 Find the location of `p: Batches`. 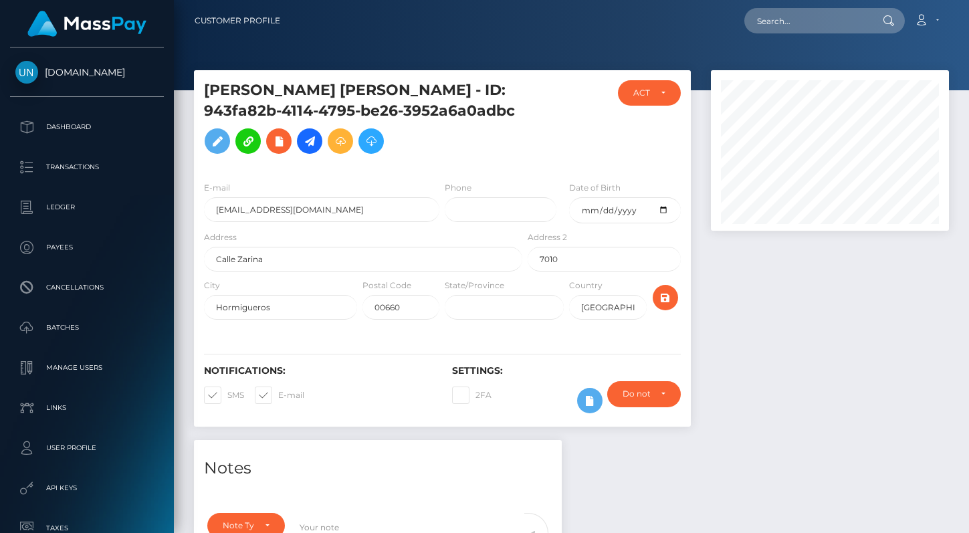

p: Batches is located at coordinates (87, 328).